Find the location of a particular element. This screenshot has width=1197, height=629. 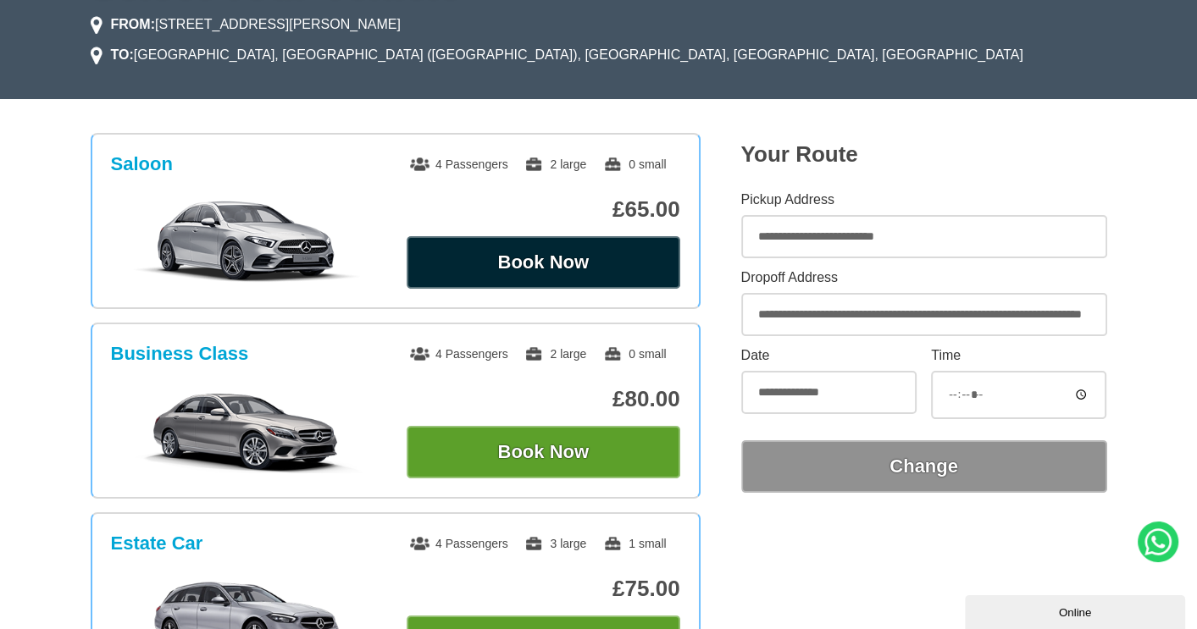

div: Online is located at coordinates (110, 20).